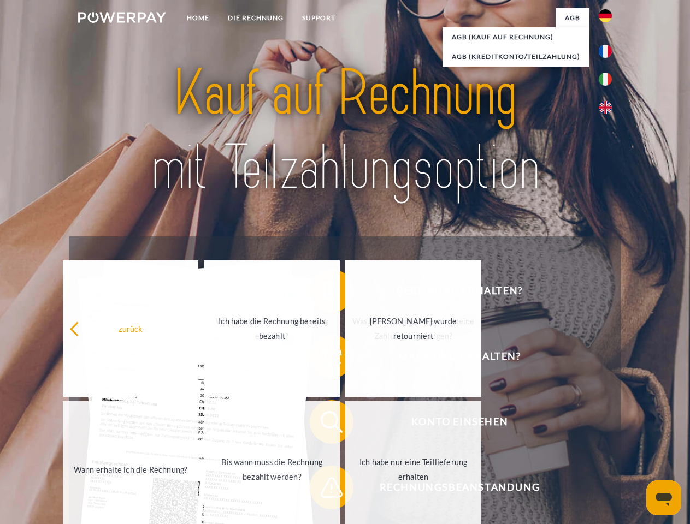 The height and width of the screenshot is (524, 690). What do you see at coordinates (572, 18) in the screenshot?
I see `a: agb` at bounding box center [572, 18].